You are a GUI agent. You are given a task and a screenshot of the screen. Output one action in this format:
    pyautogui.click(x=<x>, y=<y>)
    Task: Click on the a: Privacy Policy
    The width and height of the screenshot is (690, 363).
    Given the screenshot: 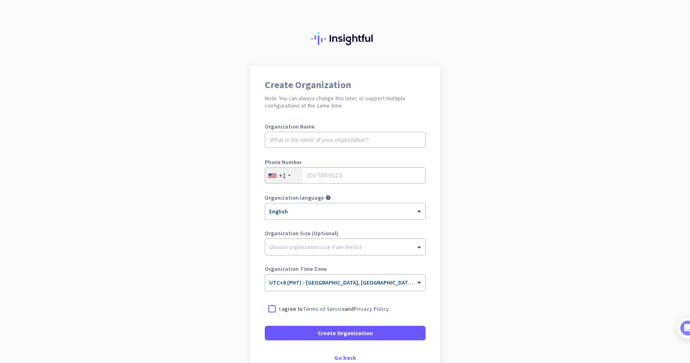 What is the action you would take?
    pyautogui.click(x=371, y=309)
    